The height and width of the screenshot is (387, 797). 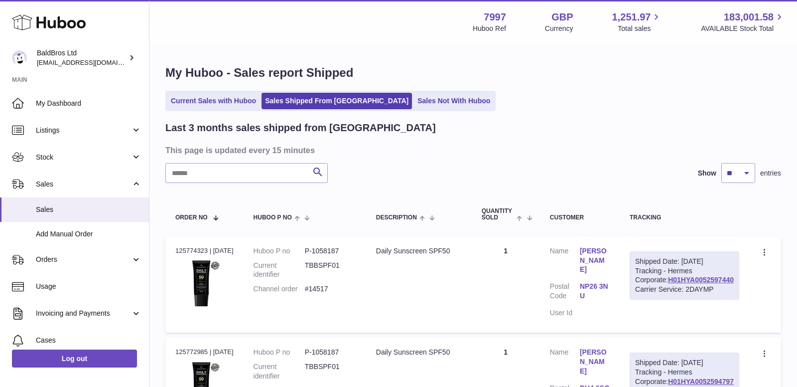 I want to click on div: BaldBros Ltd, so click(x=82, y=58).